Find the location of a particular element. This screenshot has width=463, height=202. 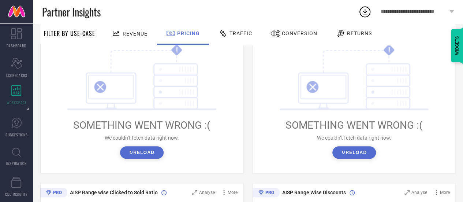

span: Traffic is located at coordinates (241, 33).